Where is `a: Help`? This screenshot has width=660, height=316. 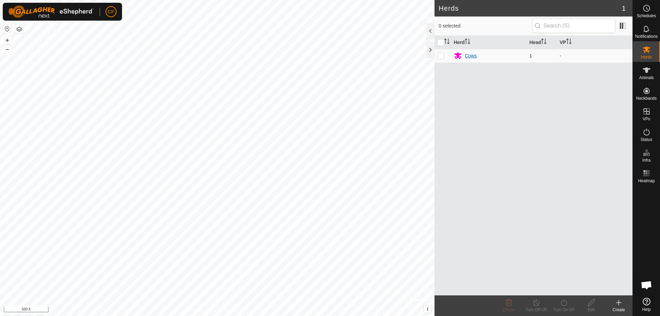
a: Help is located at coordinates (647, 305).